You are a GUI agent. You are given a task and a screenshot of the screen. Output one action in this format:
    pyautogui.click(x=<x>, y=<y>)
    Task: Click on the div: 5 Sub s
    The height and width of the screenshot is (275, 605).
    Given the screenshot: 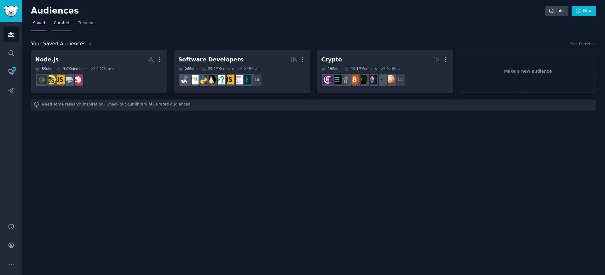 What is the action you would take?
    pyautogui.click(x=43, y=69)
    